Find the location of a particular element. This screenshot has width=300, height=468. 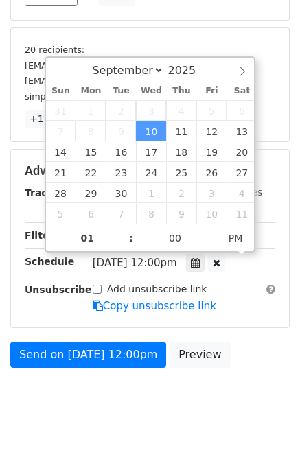

span: September 4, 2025 is located at coordinates (181, 110).